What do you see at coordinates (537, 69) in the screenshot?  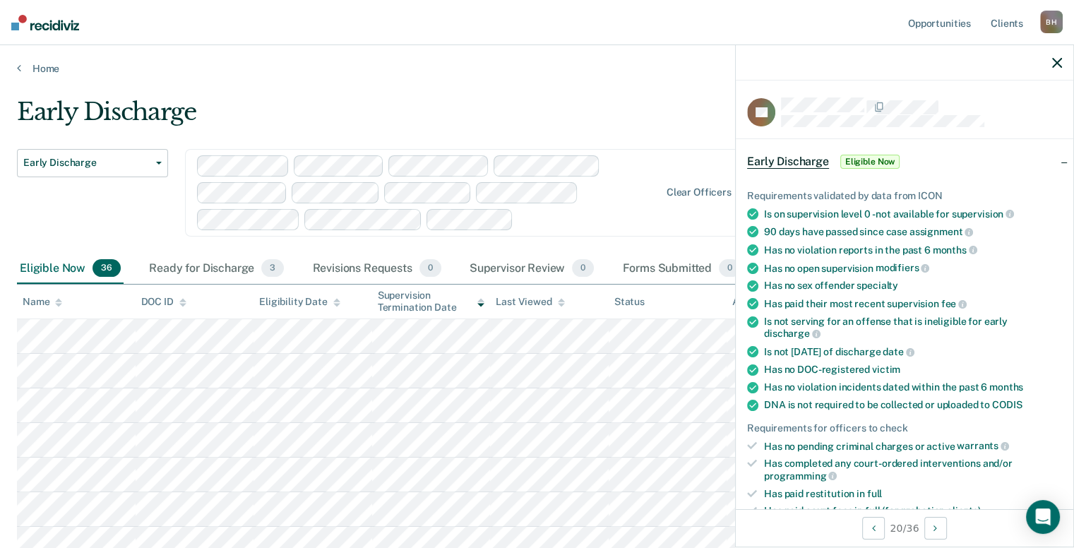 I see `a: Home` at bounding box center [537, 69].